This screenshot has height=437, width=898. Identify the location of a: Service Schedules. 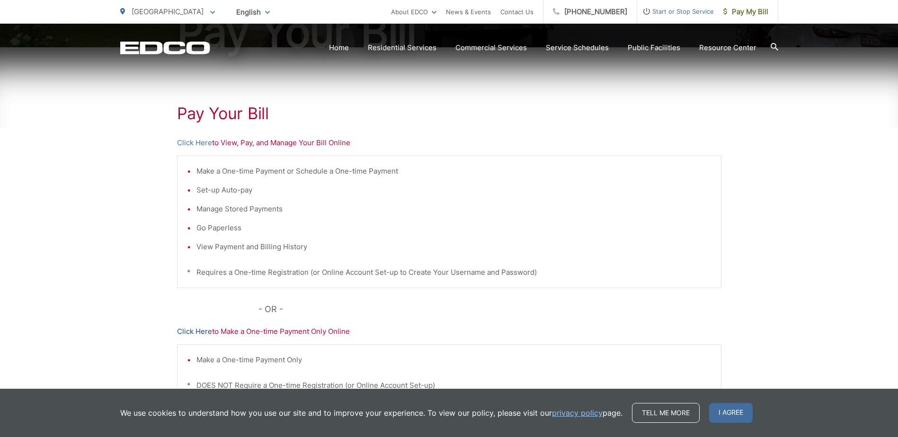
(577, 48).